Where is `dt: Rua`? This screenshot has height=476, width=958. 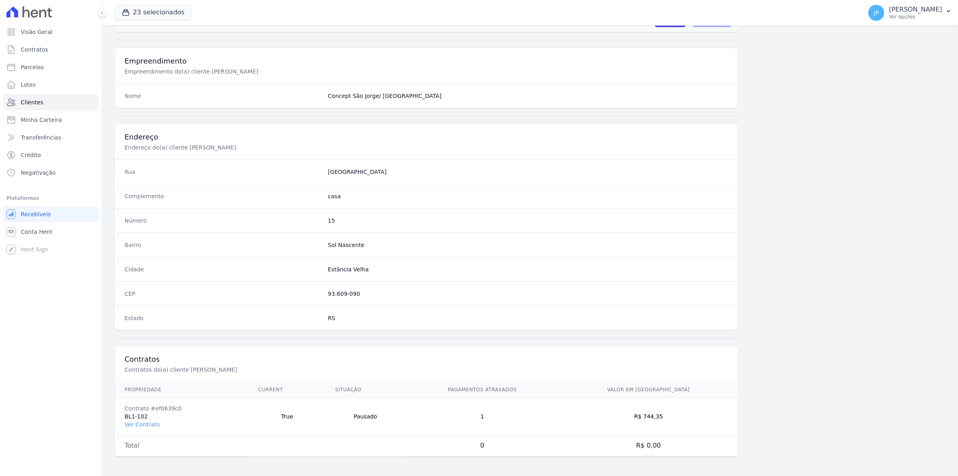 dt: Rua is located at coordinates (223, 172).